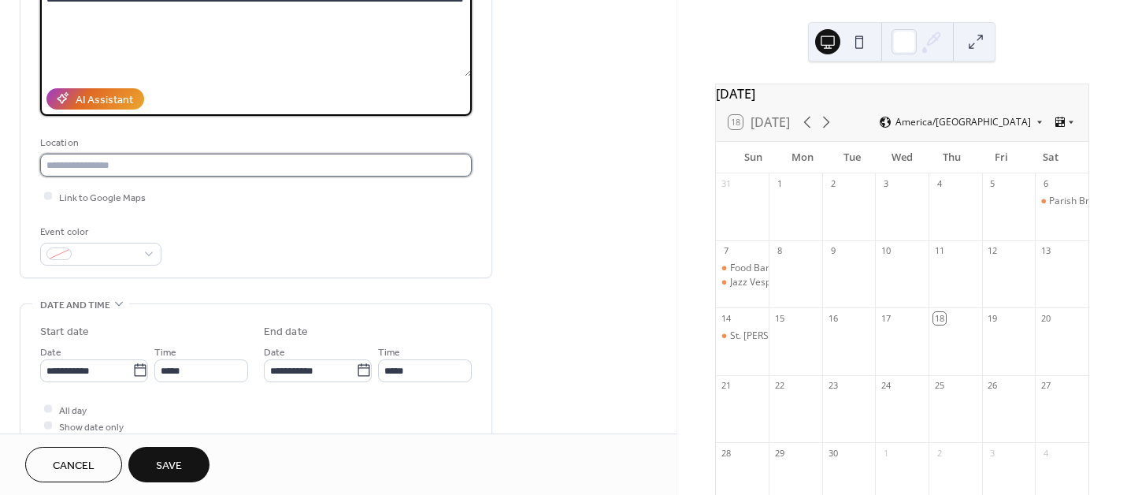 This screenshot has height=495, width=1127. What do you see at coordinates (779, 317) in the screenshot?
I see `div: 15` at bounding box center [779, 317].